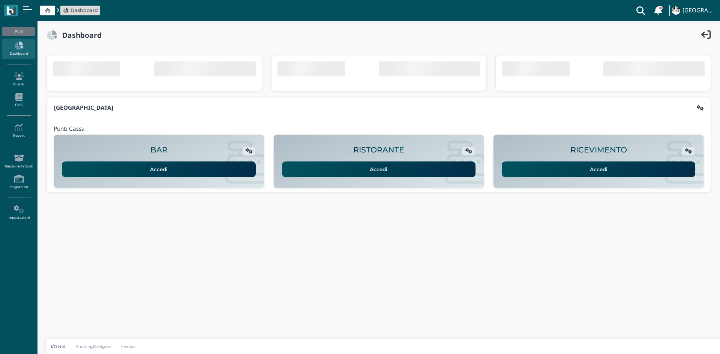  What do you see at coordinates (18, 161) in the screenshot?
I see `a: Gestione Articoli` at bounding box center [18, 161].